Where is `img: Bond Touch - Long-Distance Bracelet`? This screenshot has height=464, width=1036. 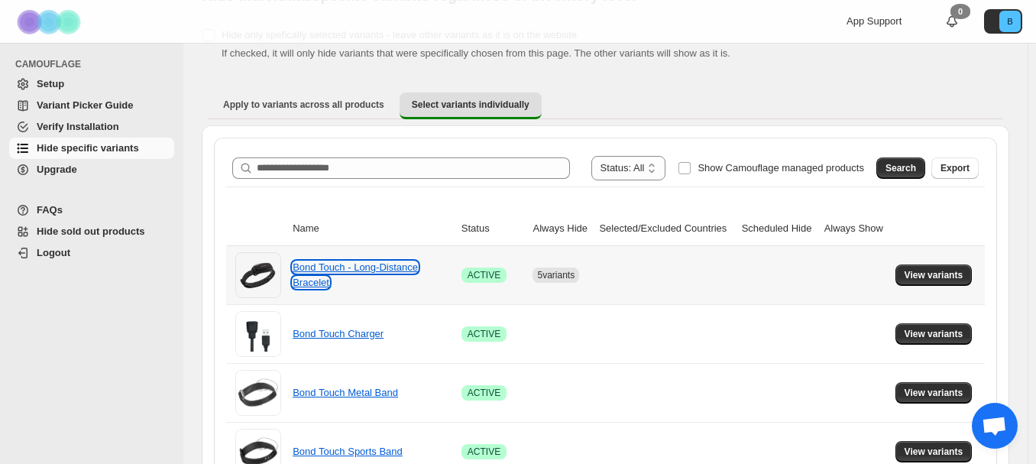
img: Bond Touch - Long-Distance Bracelet is located at coordinates (258, 275).